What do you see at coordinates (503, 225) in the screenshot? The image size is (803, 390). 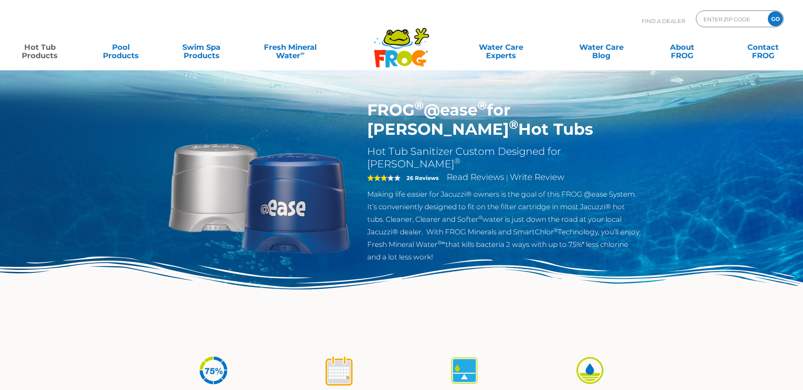 I see `p: Making life easier for Jacuzzi® owners is the goal of this FROG @ease System. It’s conveniently d...` at bounding box center [503, 225].